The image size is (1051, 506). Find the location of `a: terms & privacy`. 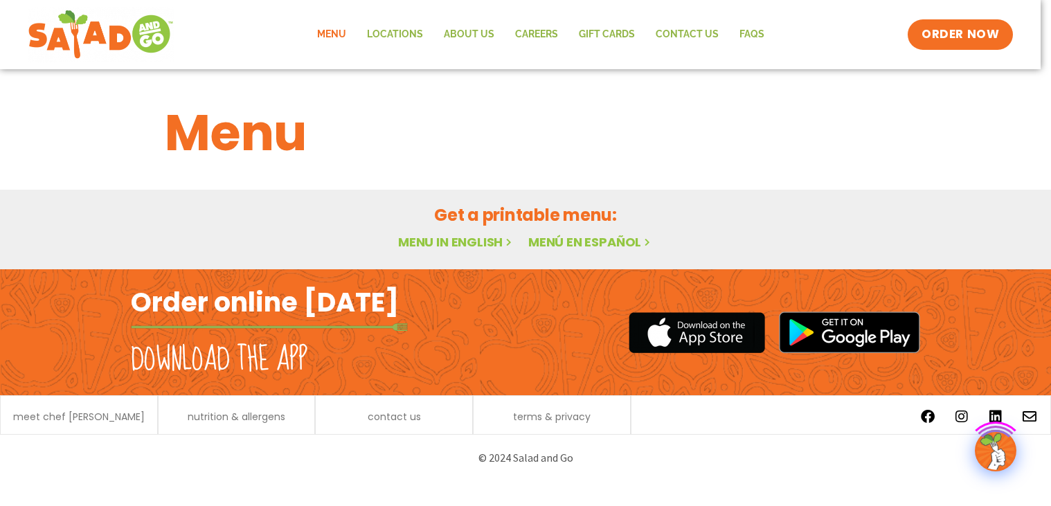

a: terms & privacy is located at coordinates (552, 417).